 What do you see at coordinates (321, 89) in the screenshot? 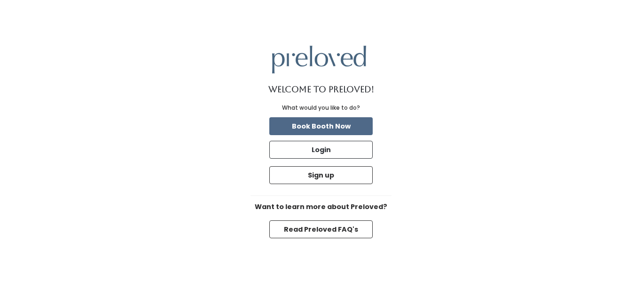
I see `h1: Welcome to Preloved!` at bounding box center [321, 89].